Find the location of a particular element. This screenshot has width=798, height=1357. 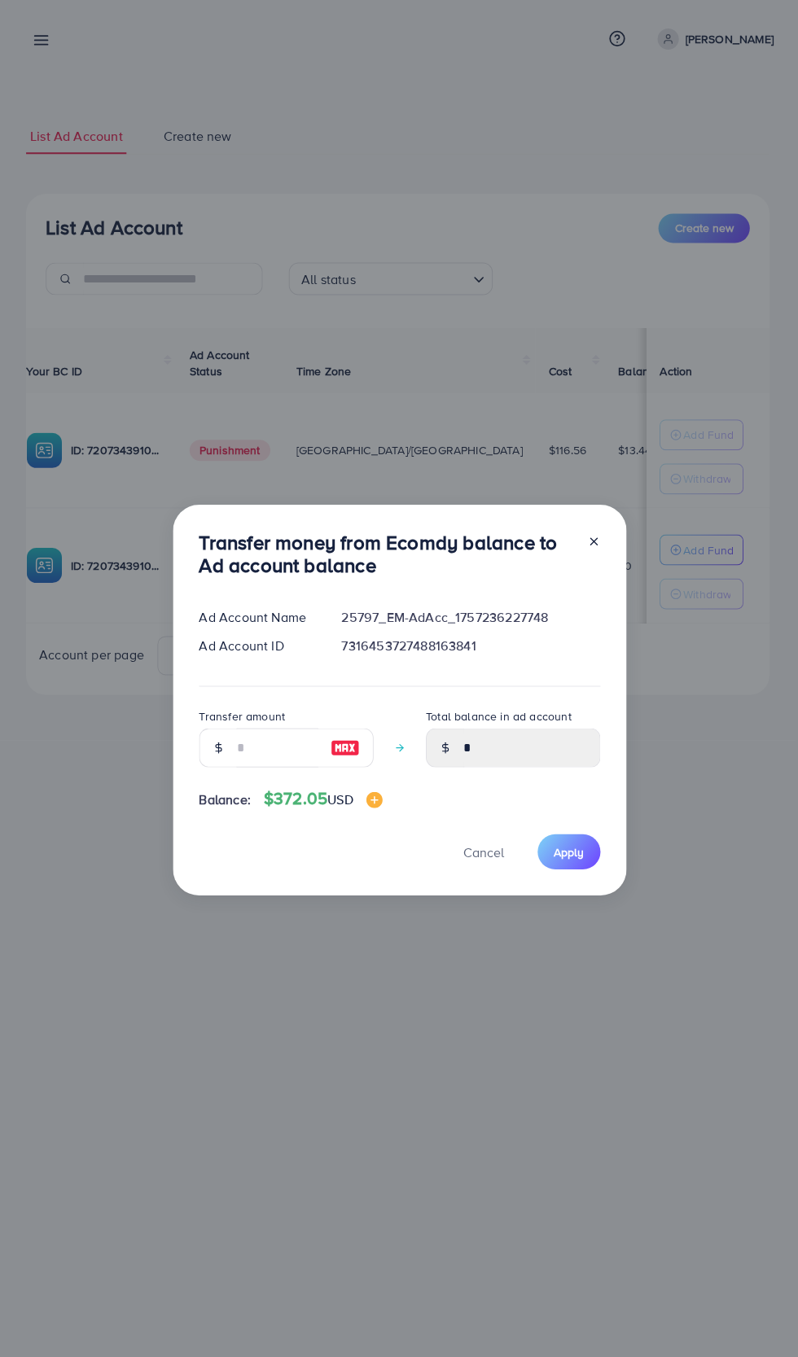

div: Ad Account ID is located at coordinates (256, 647).